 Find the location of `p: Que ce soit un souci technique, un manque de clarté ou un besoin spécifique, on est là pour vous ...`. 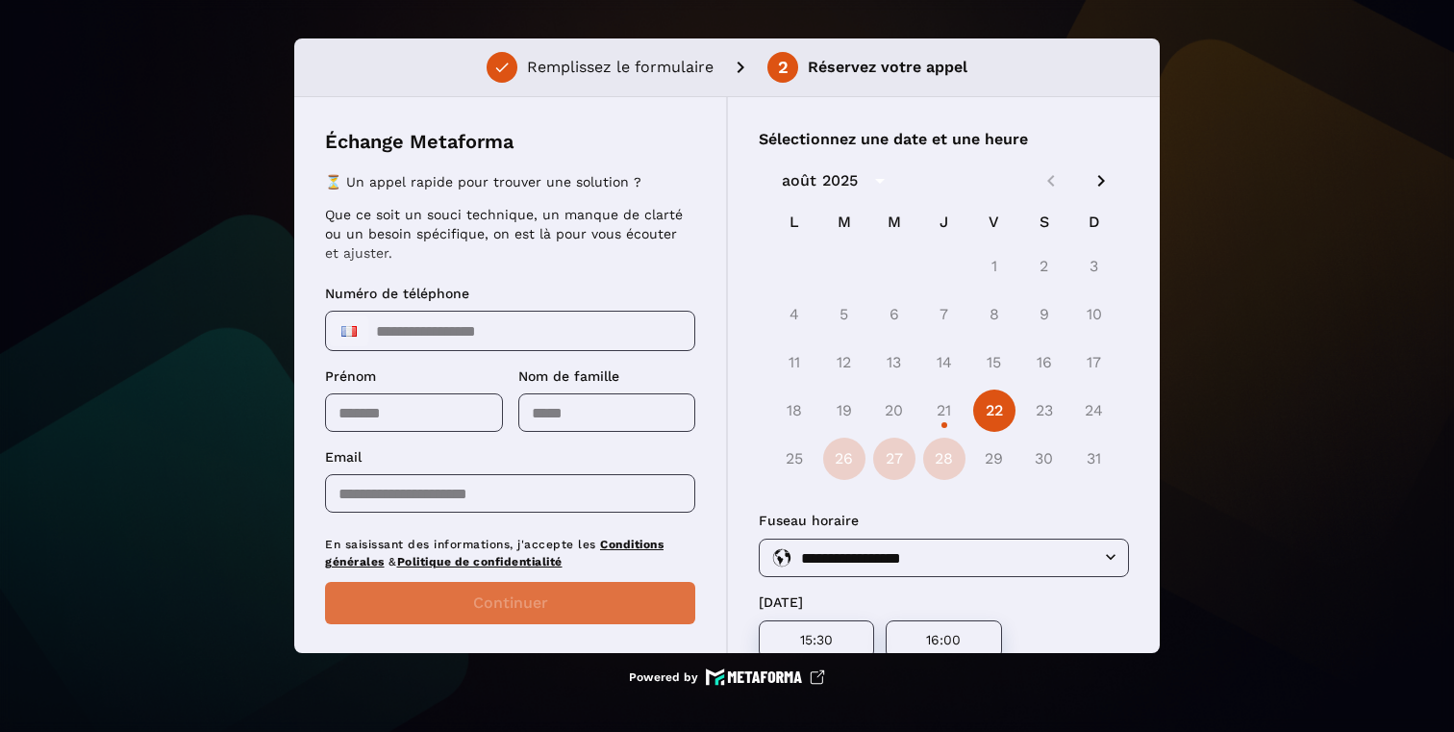

p: Que ce soit un souci technique, un manque de clarté ou un besoin spécifique, on est là pour vous ... is located at coordinates (507, 234).